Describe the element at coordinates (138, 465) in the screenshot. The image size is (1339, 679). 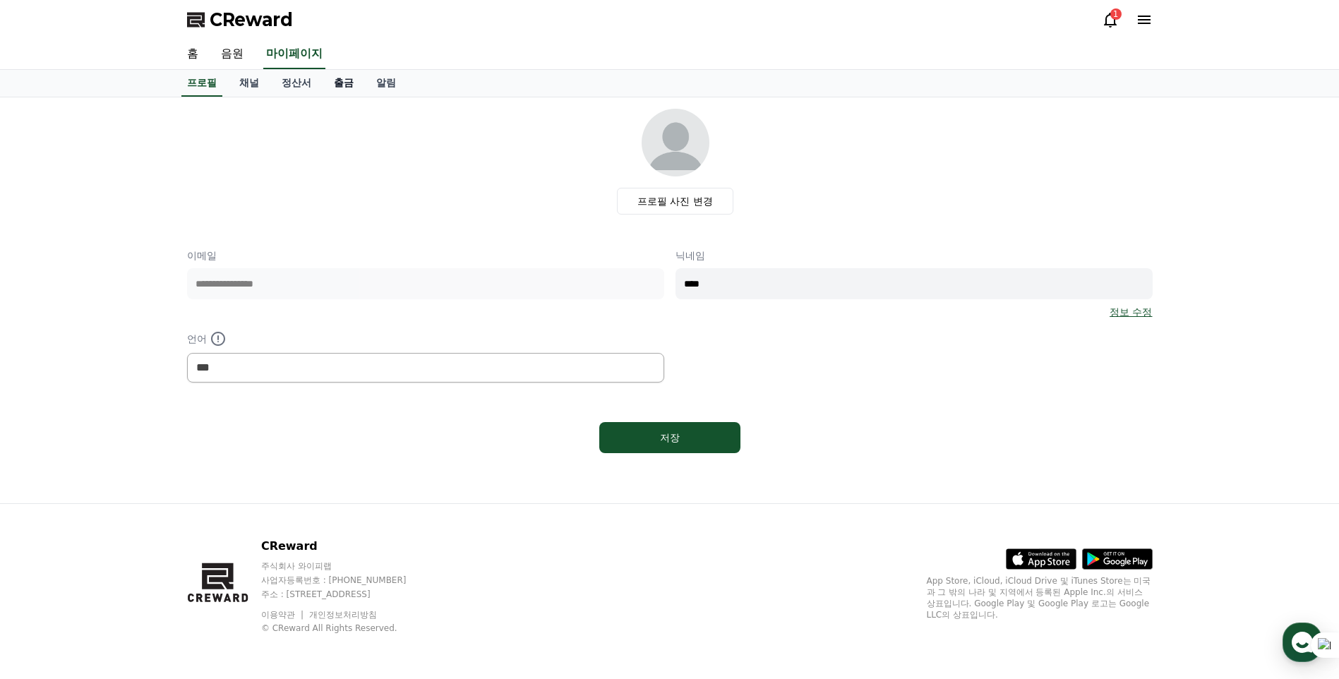
I see `a: 대화` at that location.